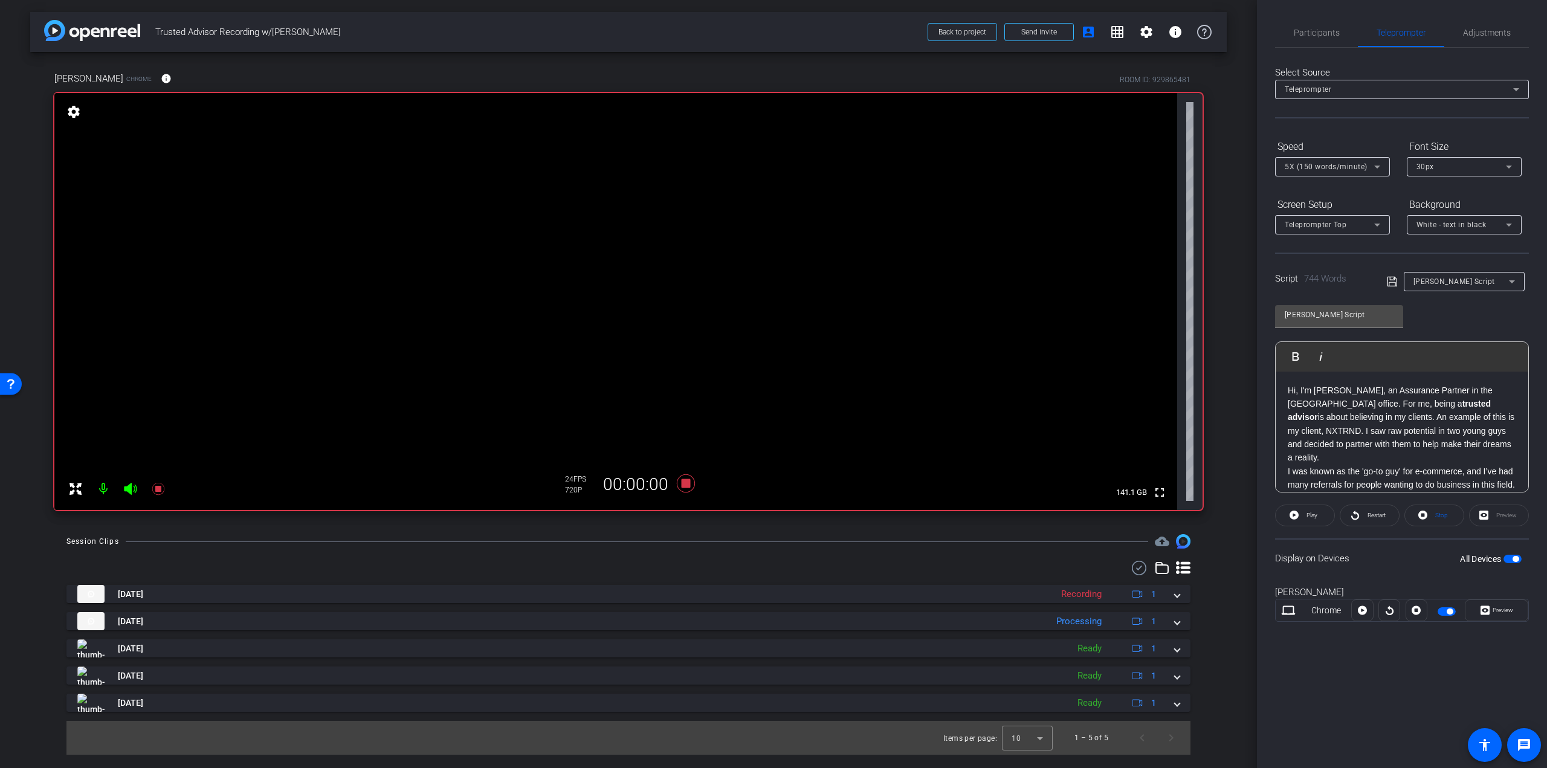  I want to click on p: I was known as the 'go-to guy' for e-commerce, and I’ve had many referrals for people wanting to ..., so click(1402, 539).